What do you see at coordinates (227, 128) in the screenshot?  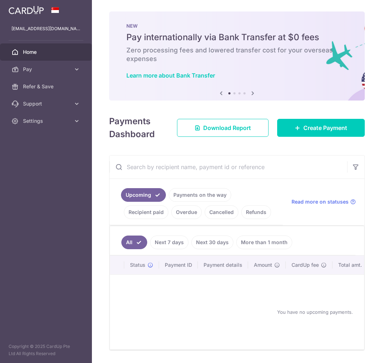 I see `span: Download Report` at bounding box center [227, 128].